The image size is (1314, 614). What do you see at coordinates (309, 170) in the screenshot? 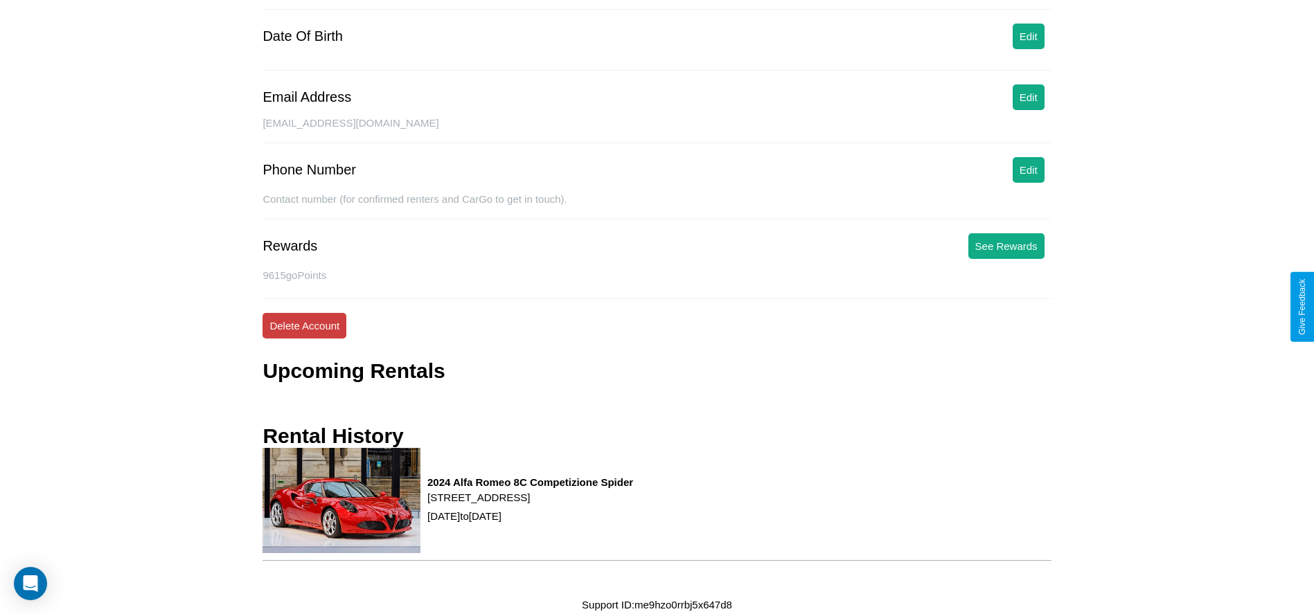
I see `div: Phone Number` at bounding box center [309, 170].